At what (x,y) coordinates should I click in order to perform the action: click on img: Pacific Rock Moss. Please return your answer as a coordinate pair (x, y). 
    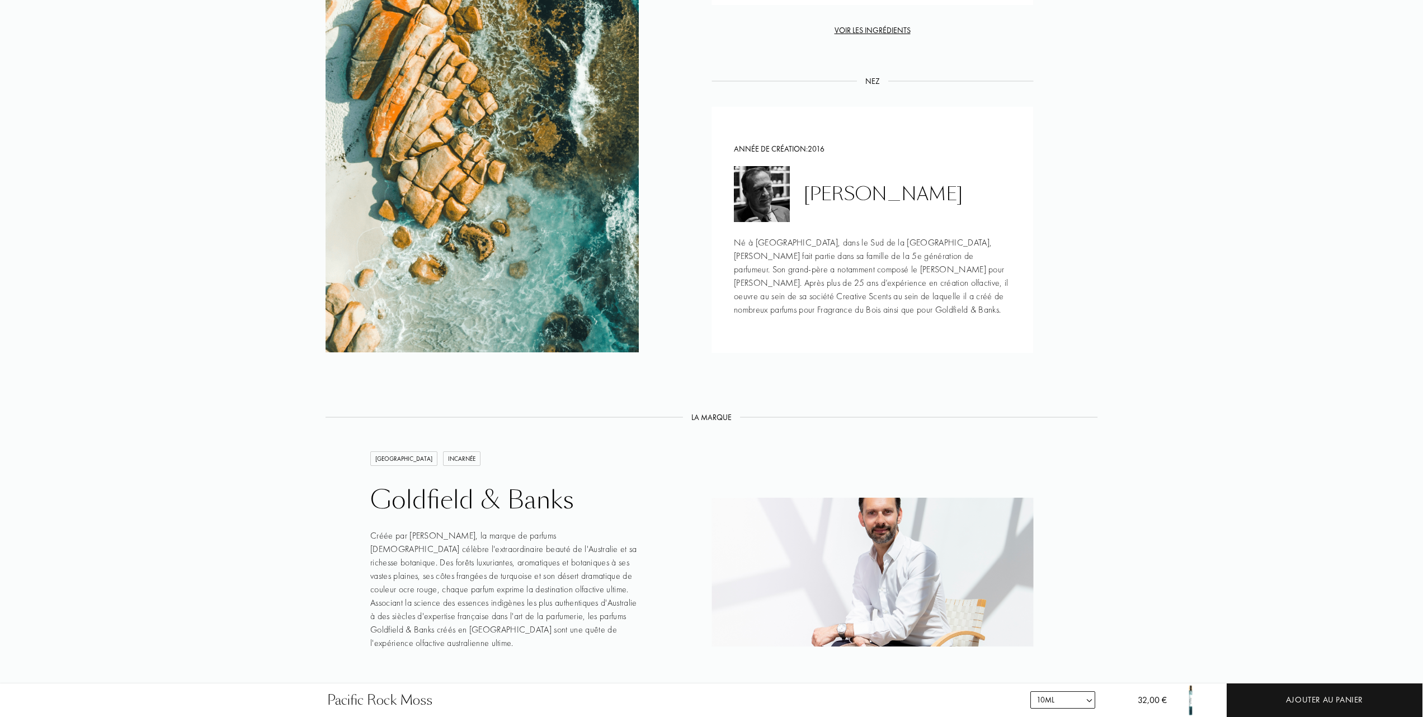
    Looking at the image, I should click on (1191, 700).